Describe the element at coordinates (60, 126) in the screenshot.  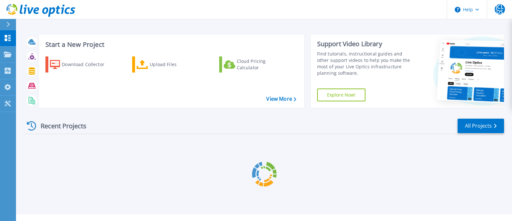
I see `div: Recent Projects` at that location.